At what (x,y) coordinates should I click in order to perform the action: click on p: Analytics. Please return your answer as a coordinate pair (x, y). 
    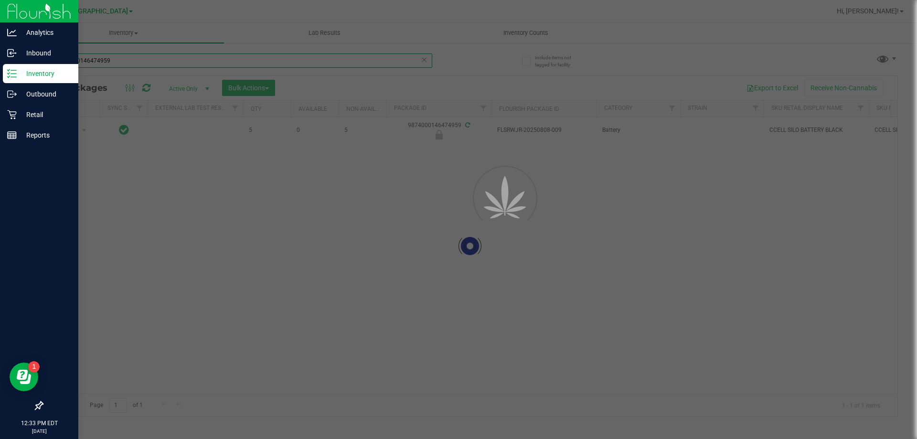
    Looking at the image, I should click on (45, 32).